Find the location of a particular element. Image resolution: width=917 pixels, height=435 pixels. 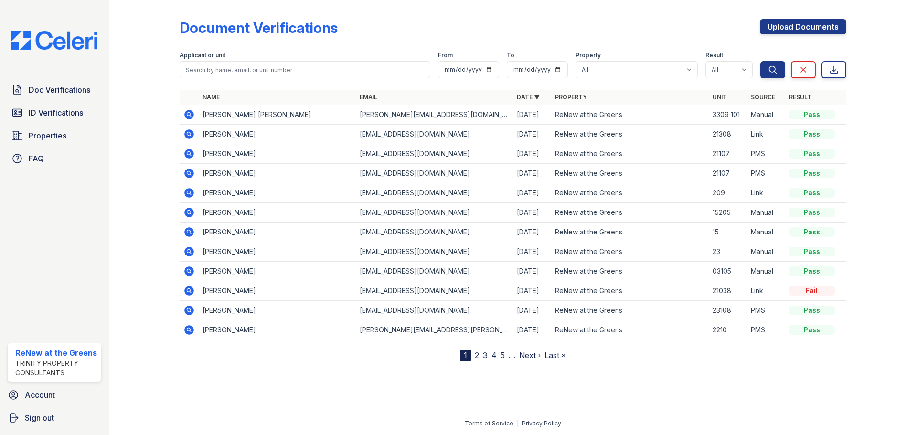

td: 15205 is located at coordinates (728, 212).